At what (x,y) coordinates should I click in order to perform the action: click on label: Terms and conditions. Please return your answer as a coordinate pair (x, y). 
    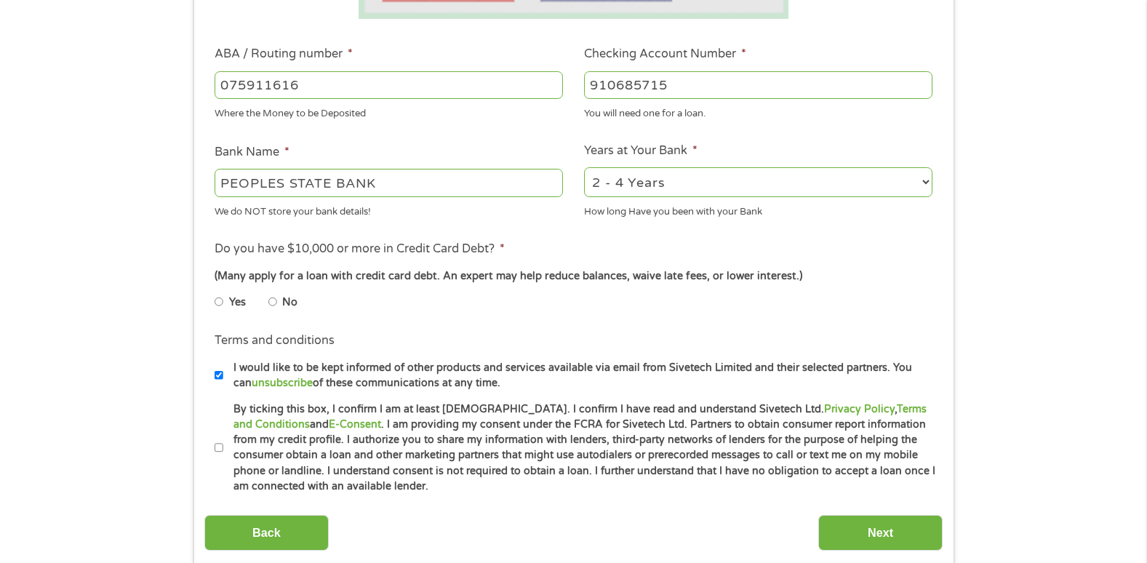
    Looking at the image, I should click on (274, 340).